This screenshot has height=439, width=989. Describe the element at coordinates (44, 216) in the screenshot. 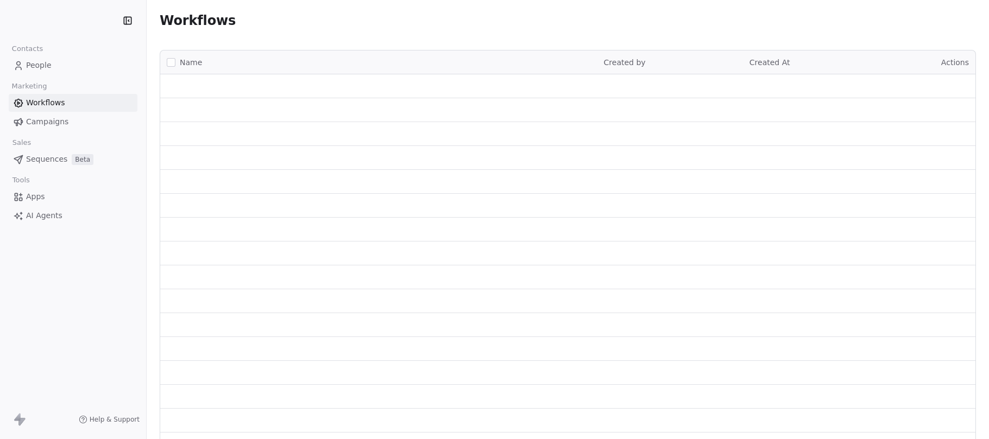

I see `span: AI Agents` at that location.